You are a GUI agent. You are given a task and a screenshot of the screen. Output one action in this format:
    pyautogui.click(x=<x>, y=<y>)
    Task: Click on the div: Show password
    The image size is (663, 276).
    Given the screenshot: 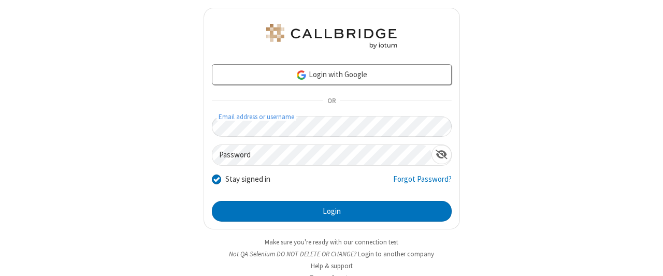 What is the action you would take?
    pyautogui.click(x=441, y=154)
    